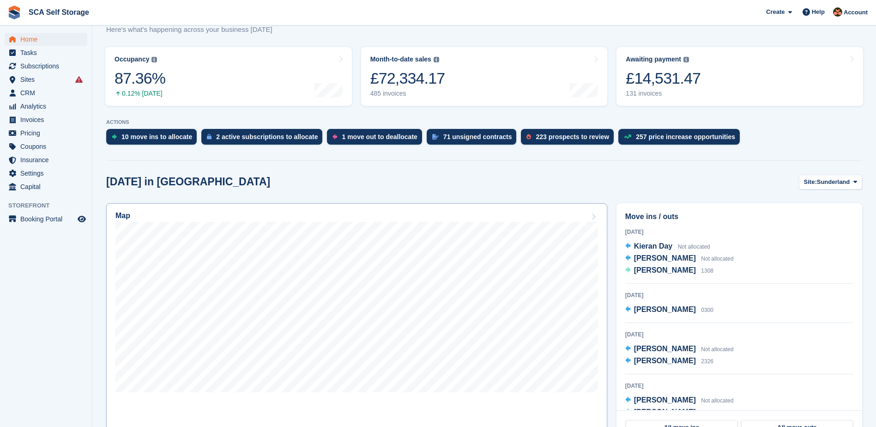  I want to click on span: P21, so click(705, 412).